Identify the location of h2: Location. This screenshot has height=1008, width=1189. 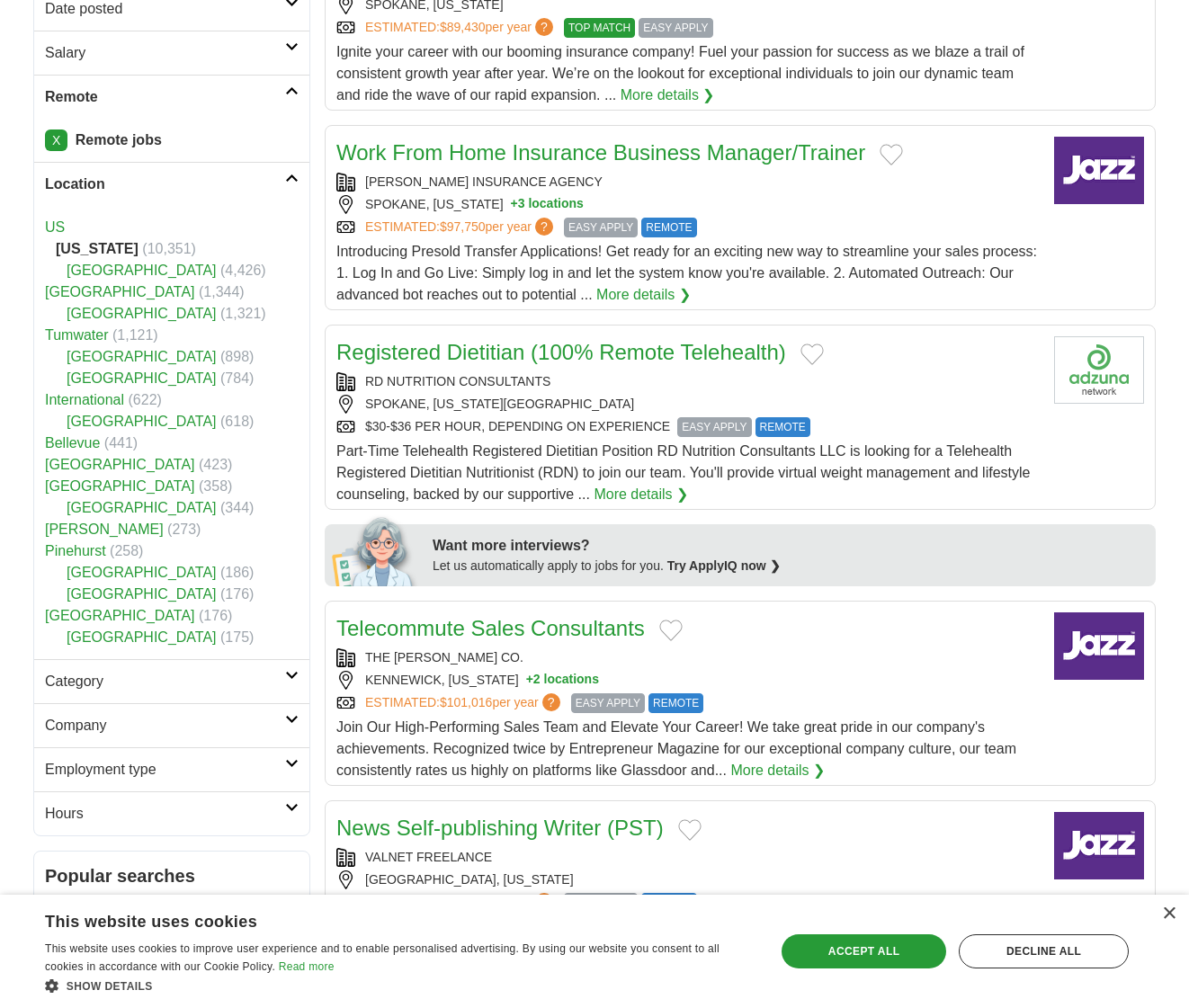
(165, 184).